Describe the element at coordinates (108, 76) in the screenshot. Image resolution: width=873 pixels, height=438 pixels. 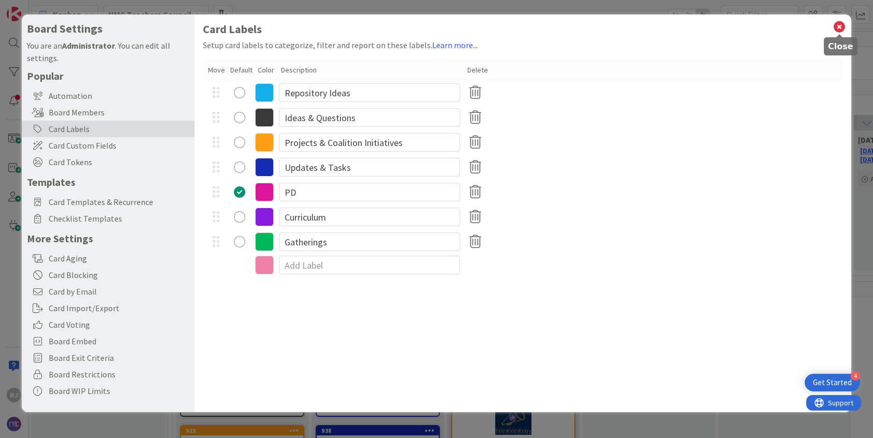
I see `h5: Popular` at that location.